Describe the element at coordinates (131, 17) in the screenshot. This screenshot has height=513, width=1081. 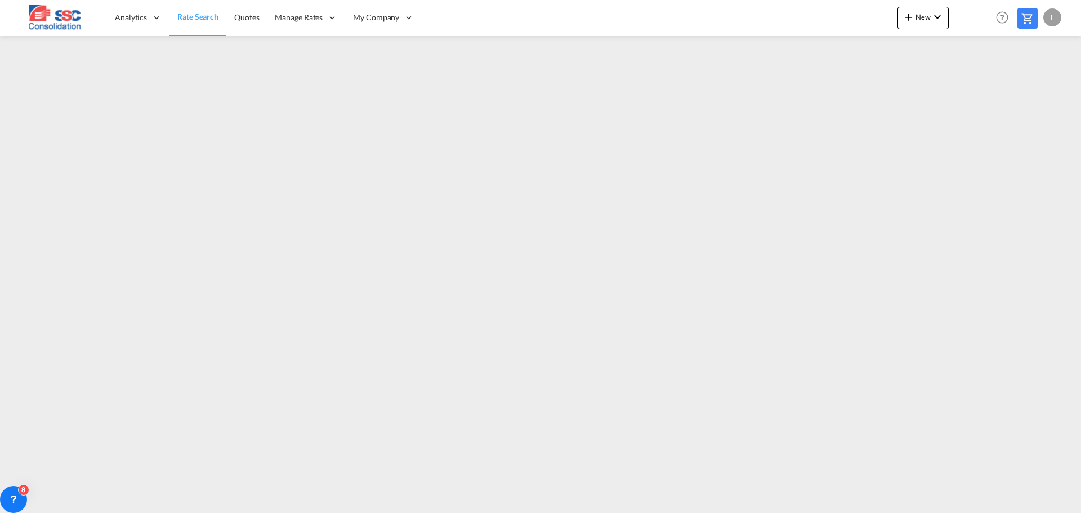
I see `span: Analytics` at that location.